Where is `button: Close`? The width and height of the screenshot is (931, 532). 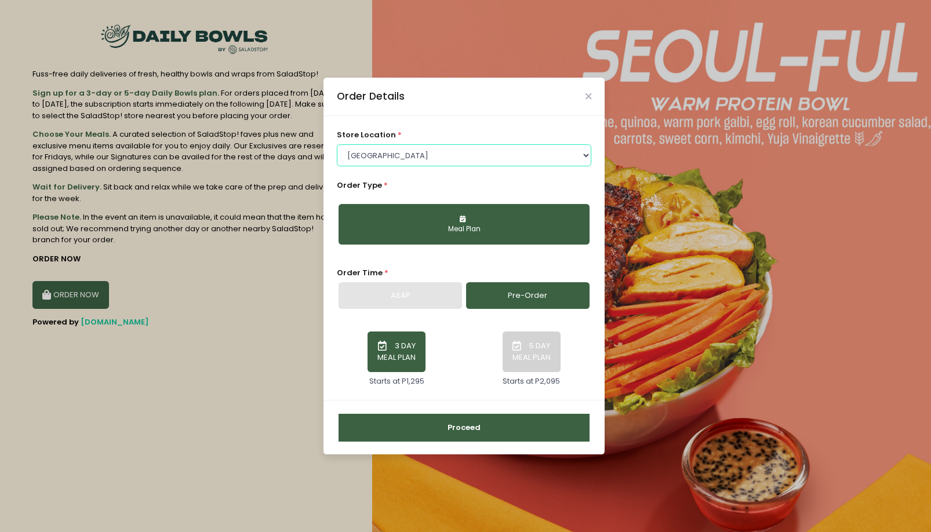
button: Close is located at coordinates (588, 96).